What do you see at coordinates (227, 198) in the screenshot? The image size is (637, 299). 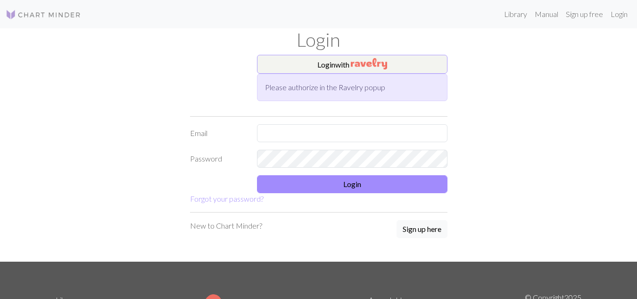 I see `a: Forgot your password?` at bounding box center [227, 198].